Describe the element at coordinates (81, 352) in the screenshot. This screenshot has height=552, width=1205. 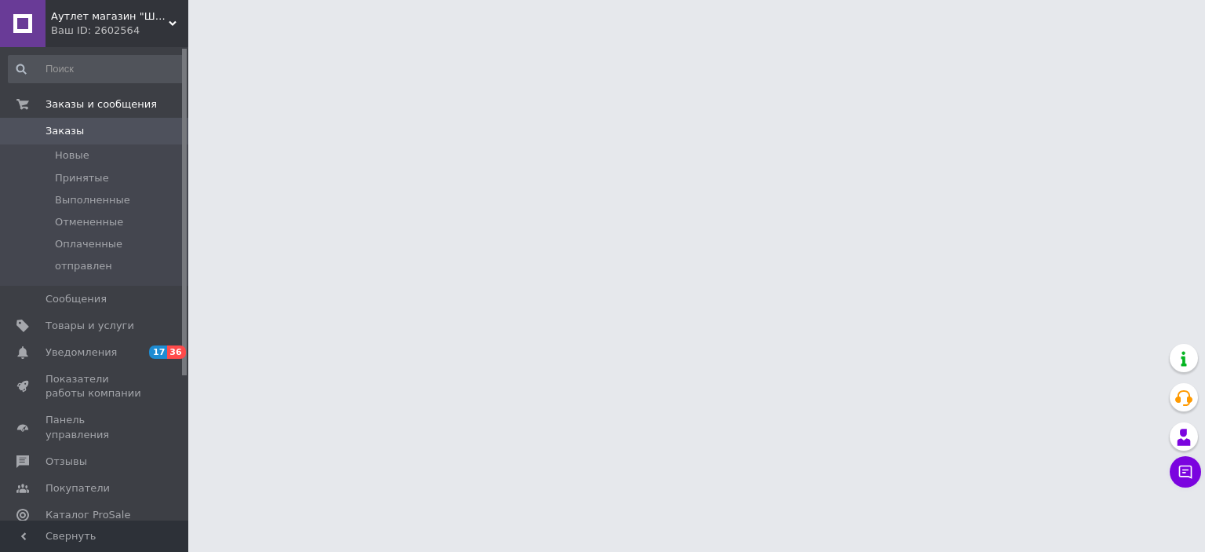
I see `span: Уведомления` at that location.